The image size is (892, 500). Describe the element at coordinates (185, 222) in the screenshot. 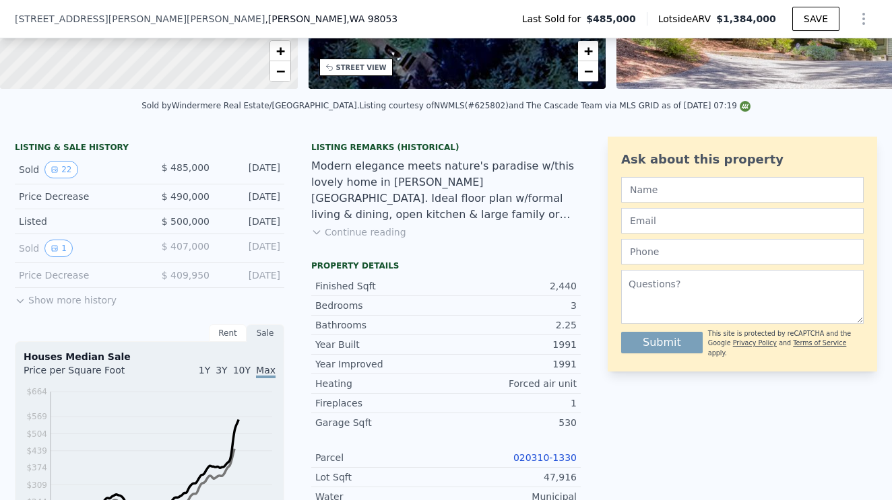

I see `span: $ 500,000` at that location.